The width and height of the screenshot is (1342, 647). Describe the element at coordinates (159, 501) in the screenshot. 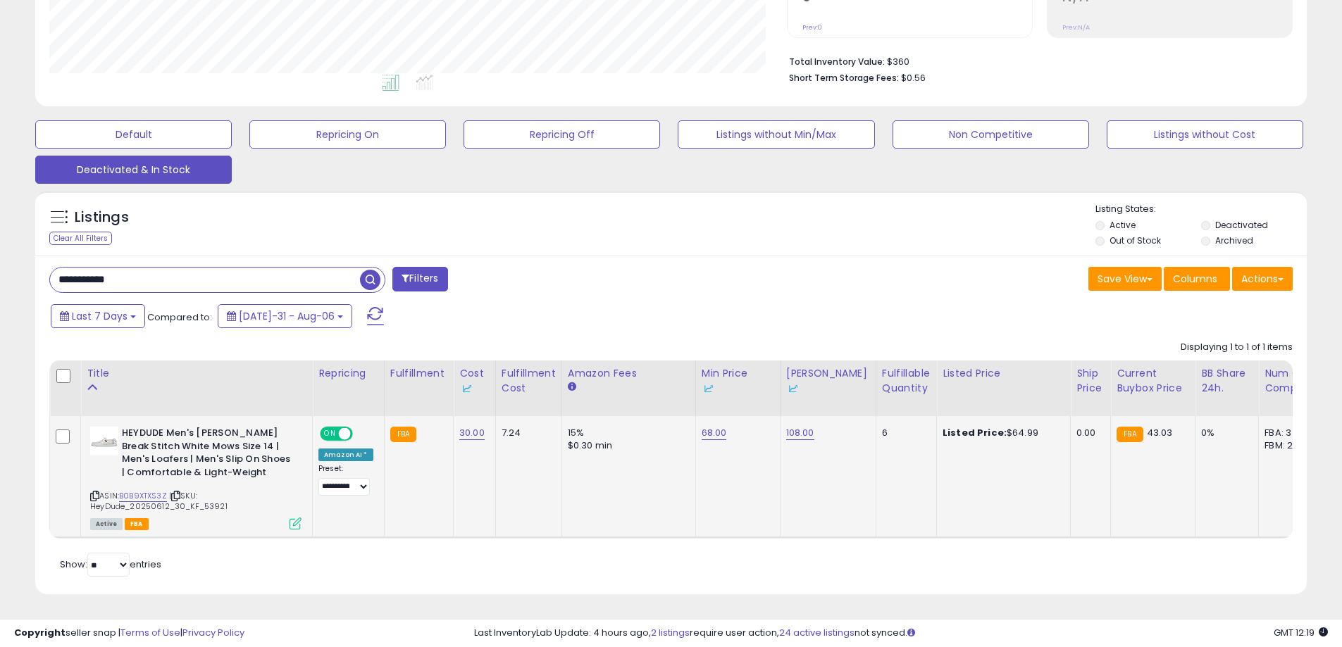

I see `span: | SKU: HeyDude_20250612_30_KF_53921` at that location.